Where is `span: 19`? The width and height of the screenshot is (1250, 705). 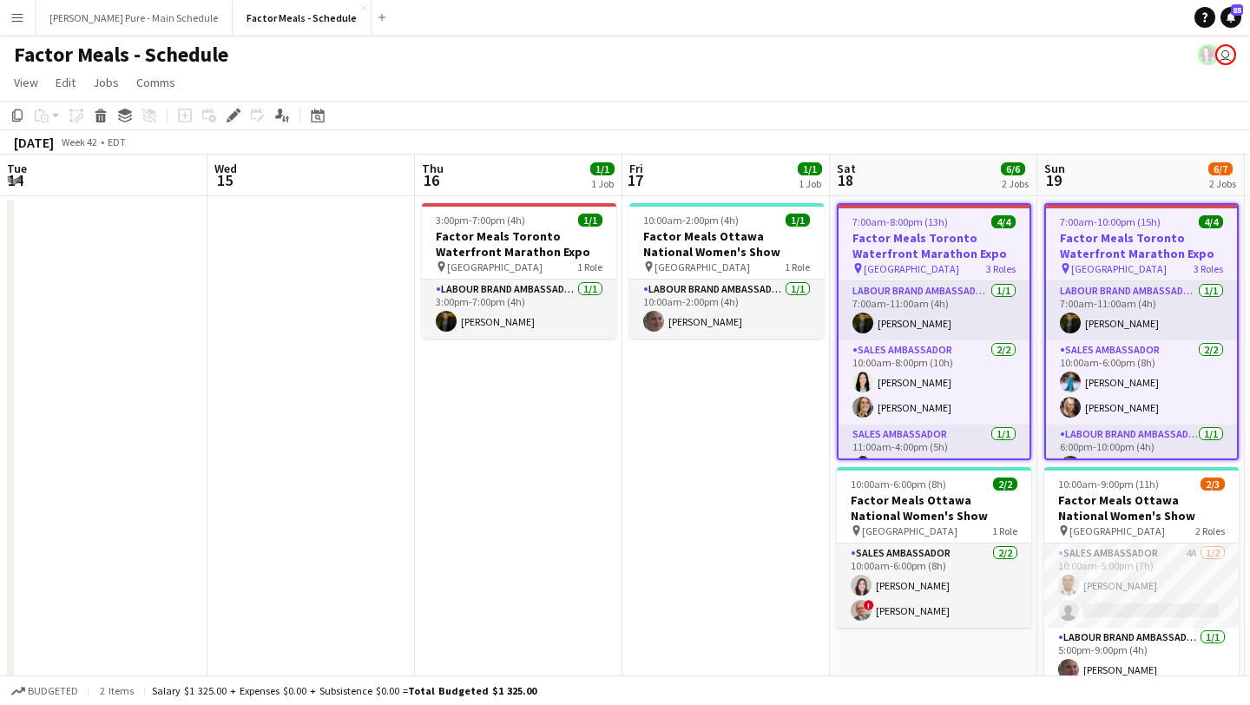
span: 19 is located at coordinates (1053, 180).